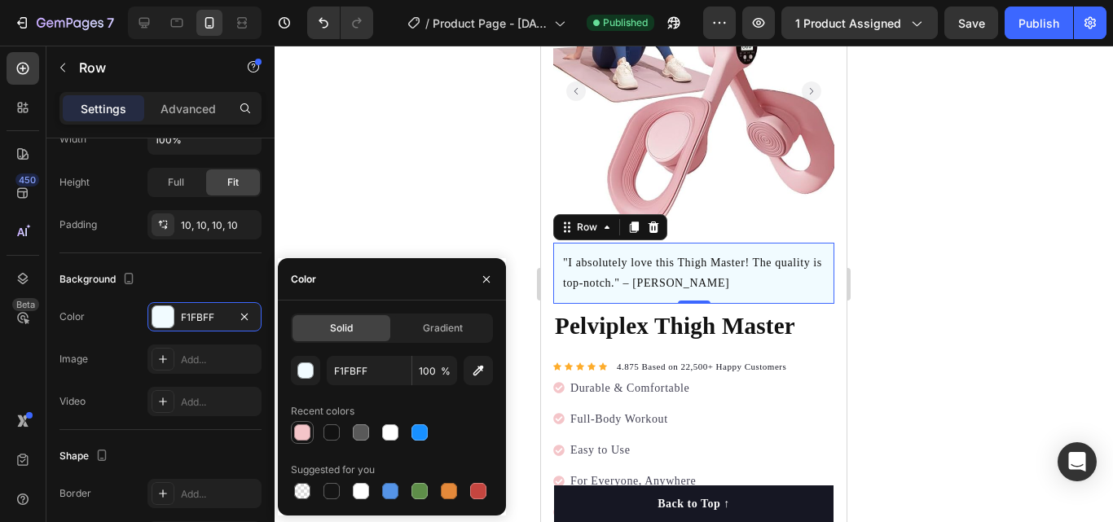  I want to click on div: Background, so click(99, 279).